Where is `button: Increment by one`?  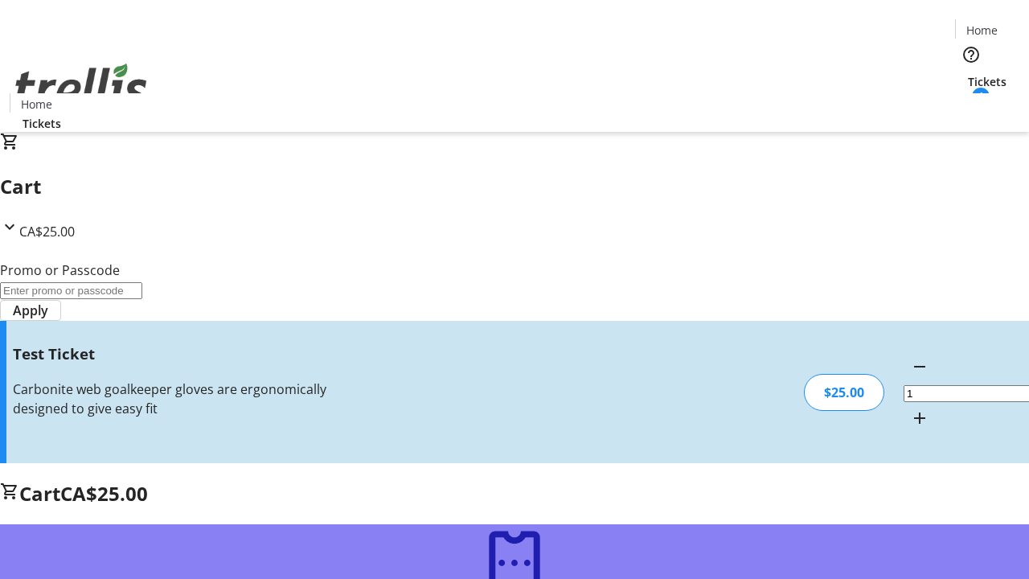 button: Increment by one is located at coordinates (920, 418).